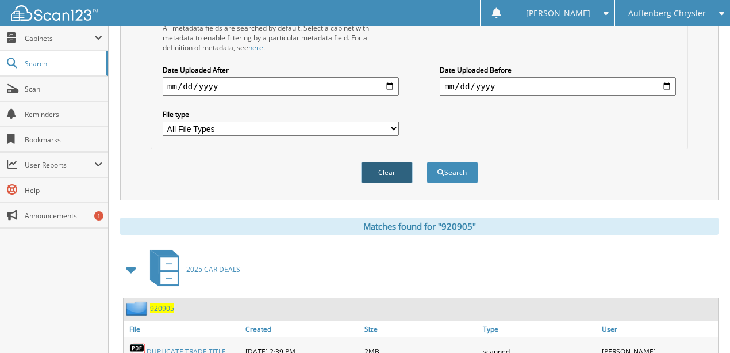 The width and height of the screenshot is (730, 353). I want to click on input: end, so click(558, 86).